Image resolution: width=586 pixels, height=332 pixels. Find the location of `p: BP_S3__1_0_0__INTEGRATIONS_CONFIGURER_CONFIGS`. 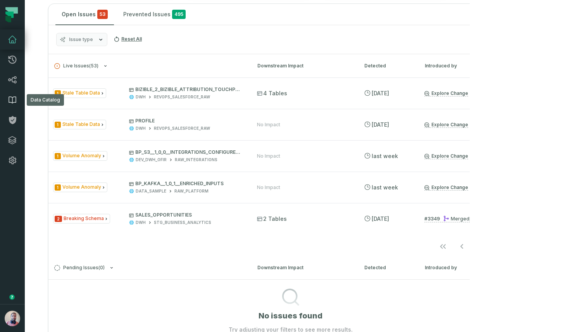

p: BP_S3__1_0_0__INTEGRATIONS_CONFIGURER_CONFIGS is located at coordinates (186, 152).